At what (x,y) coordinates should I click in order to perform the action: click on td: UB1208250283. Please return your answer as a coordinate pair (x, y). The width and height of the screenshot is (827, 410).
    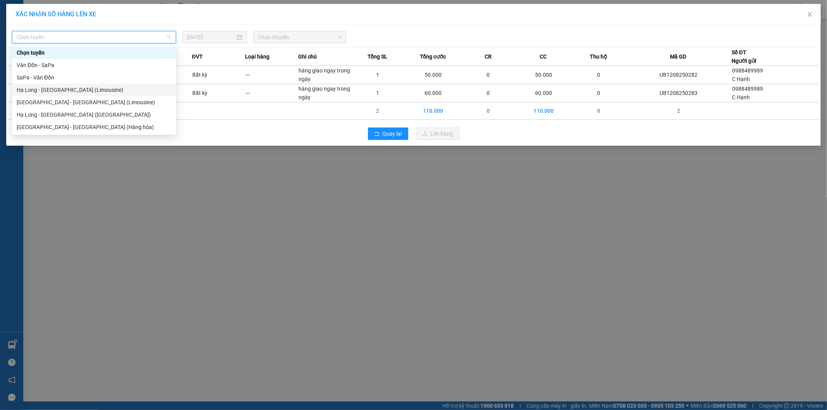
    Looking at the image, I should click on (679, 93).